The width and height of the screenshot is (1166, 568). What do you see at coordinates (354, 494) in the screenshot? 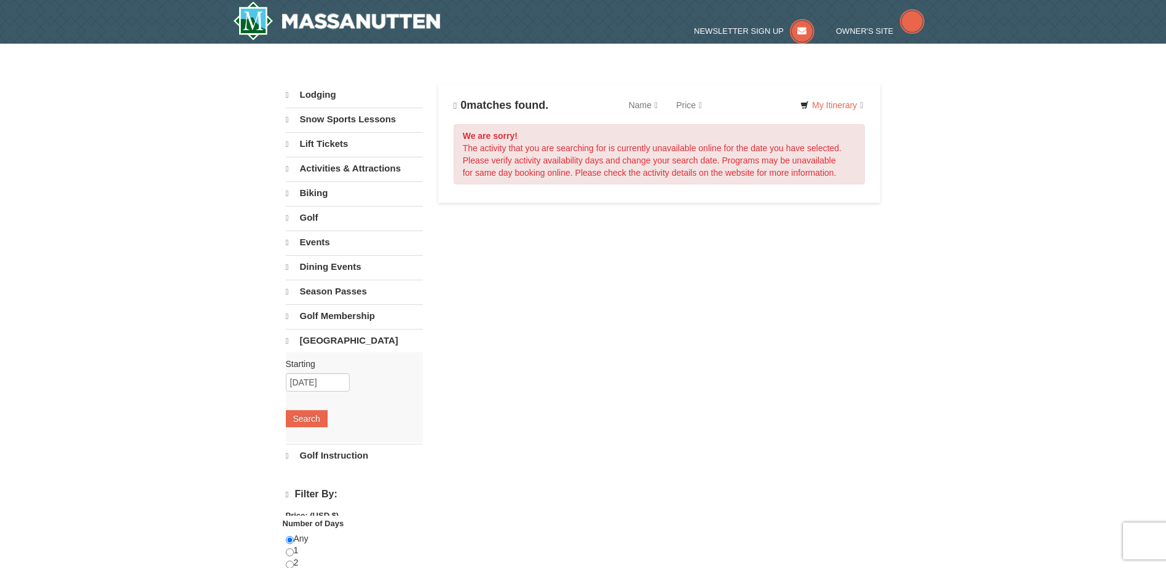
I see `h4: Filter By:` at bounding box center [354, 494].